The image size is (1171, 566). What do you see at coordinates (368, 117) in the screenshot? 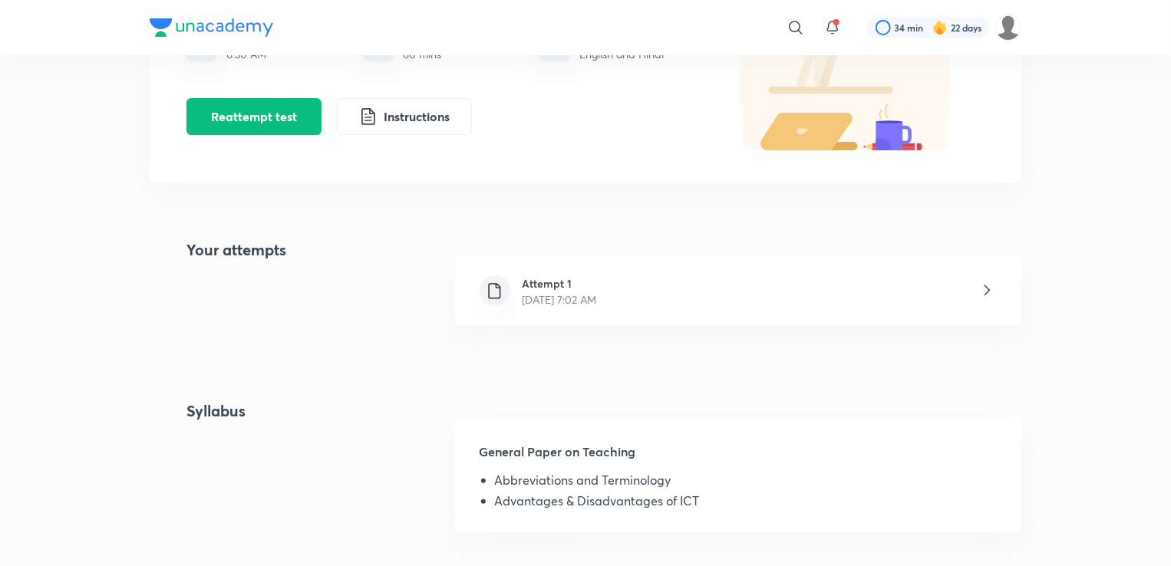
I see `img: instruction` at bounding box center [368, 117].